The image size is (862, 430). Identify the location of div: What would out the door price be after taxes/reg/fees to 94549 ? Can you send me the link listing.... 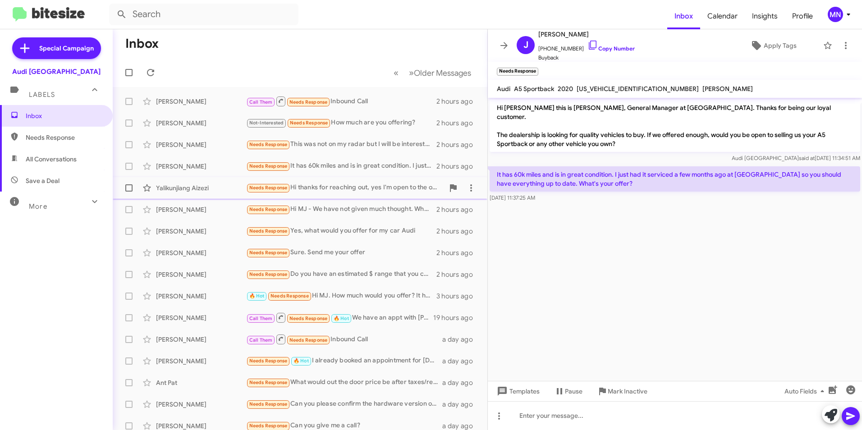
(344, 382).